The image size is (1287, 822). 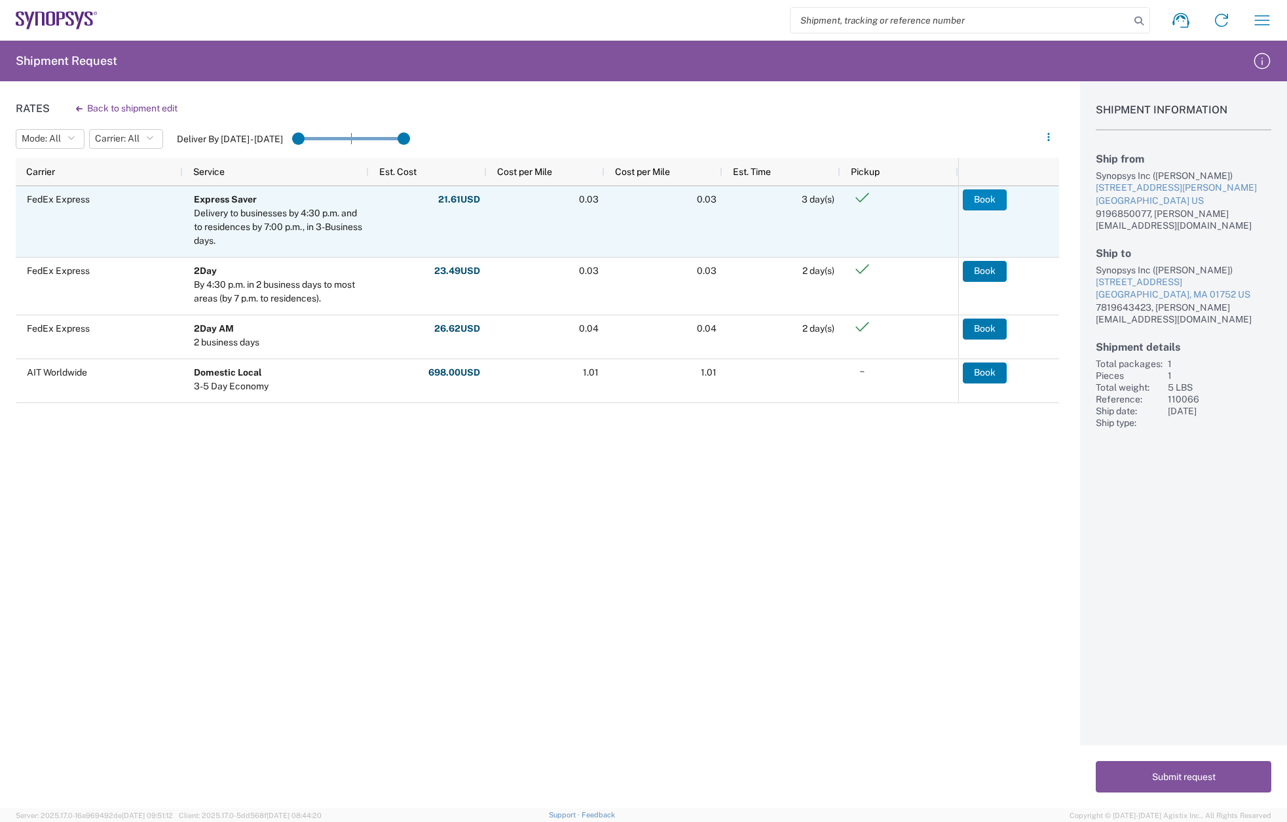 What do you see at coordinates (1129, 411) in the screenshot?
I see `div: Ship date:` at bounding box center [1129, 411].